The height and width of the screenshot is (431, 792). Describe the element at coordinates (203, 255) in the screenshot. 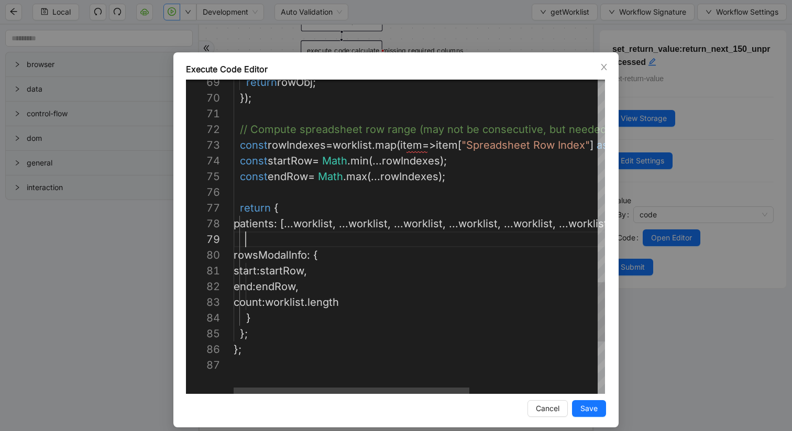

I see `div: 80` at that location.